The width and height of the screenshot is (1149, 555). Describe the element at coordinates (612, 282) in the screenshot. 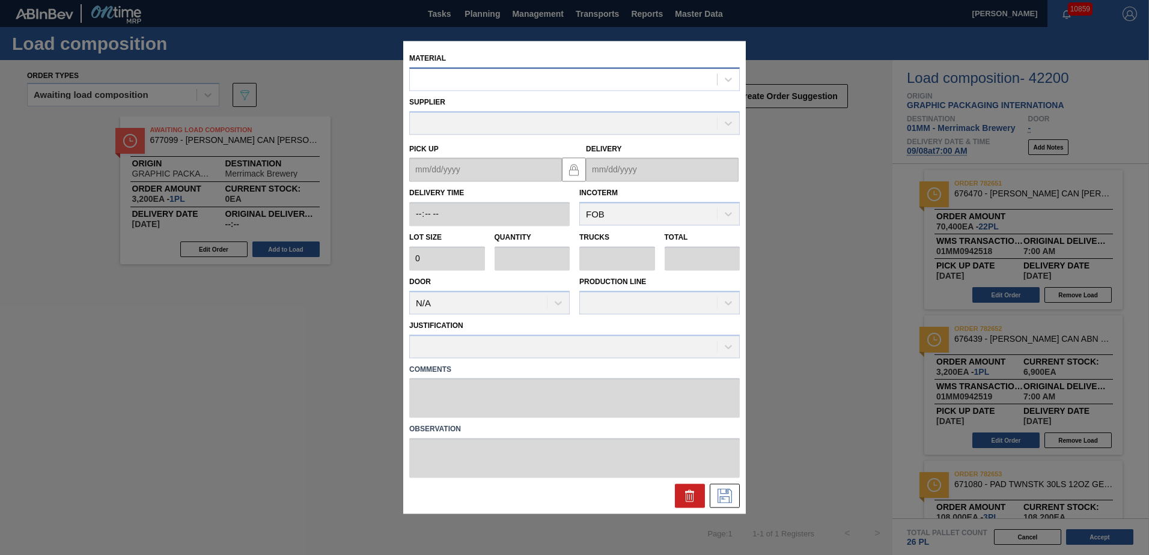

I see `label: Production Line` at that location.